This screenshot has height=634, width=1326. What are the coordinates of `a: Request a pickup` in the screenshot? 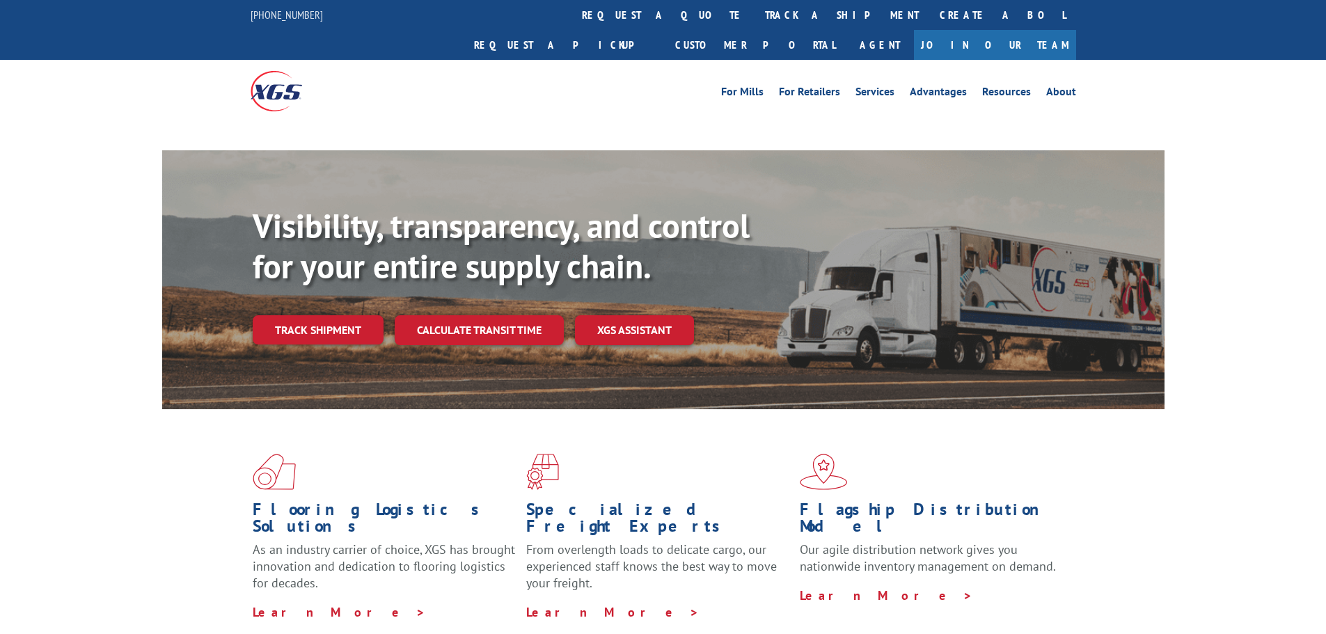 It's located at (564, 45).